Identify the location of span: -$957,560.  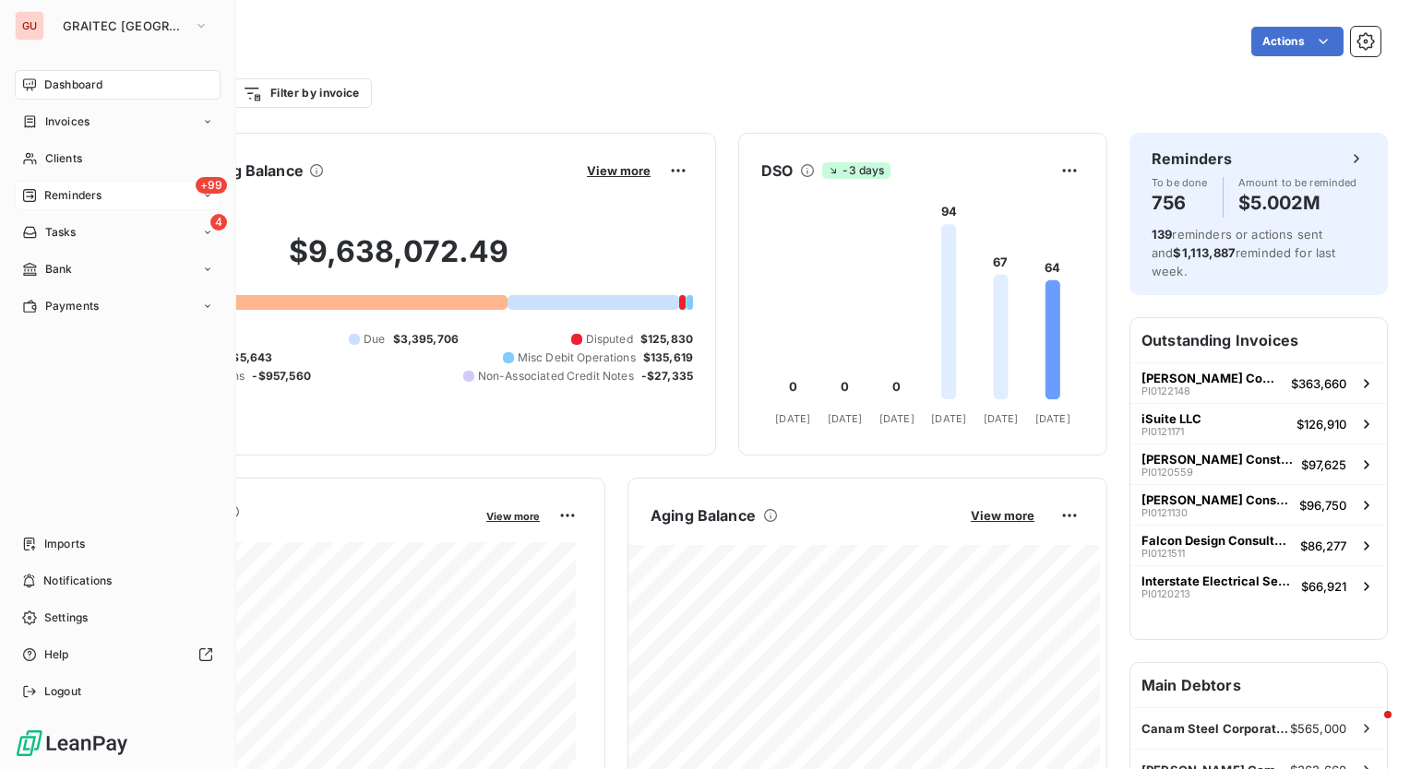
(280, 376).